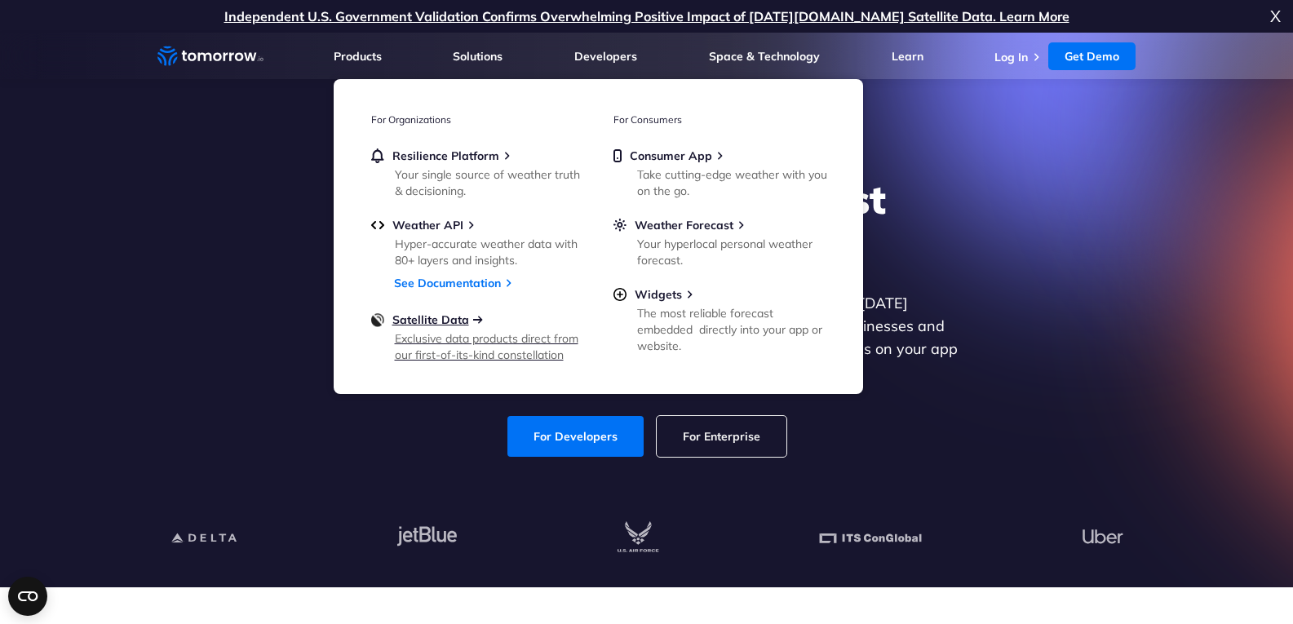 The height and width of the screenshot is (624, 1293). What do you see at coordinates (732, 183) in the screenshot?
I see `div: Take cutting-edge weather with you on the go.` at bounding box center [732, 183].